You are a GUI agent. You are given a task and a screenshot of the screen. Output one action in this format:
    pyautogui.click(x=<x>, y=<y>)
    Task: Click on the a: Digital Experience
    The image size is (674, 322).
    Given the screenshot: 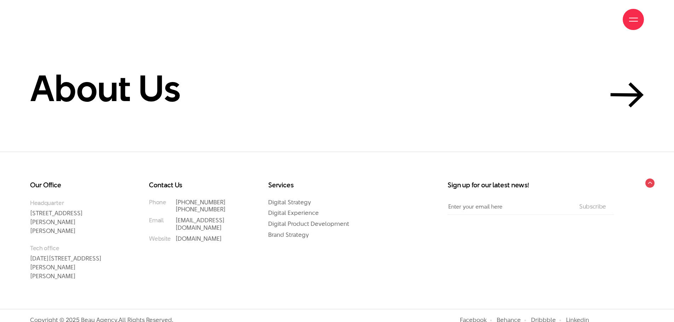 What is the action you would take?
    pyautogui.click(x=293, y=213)
    